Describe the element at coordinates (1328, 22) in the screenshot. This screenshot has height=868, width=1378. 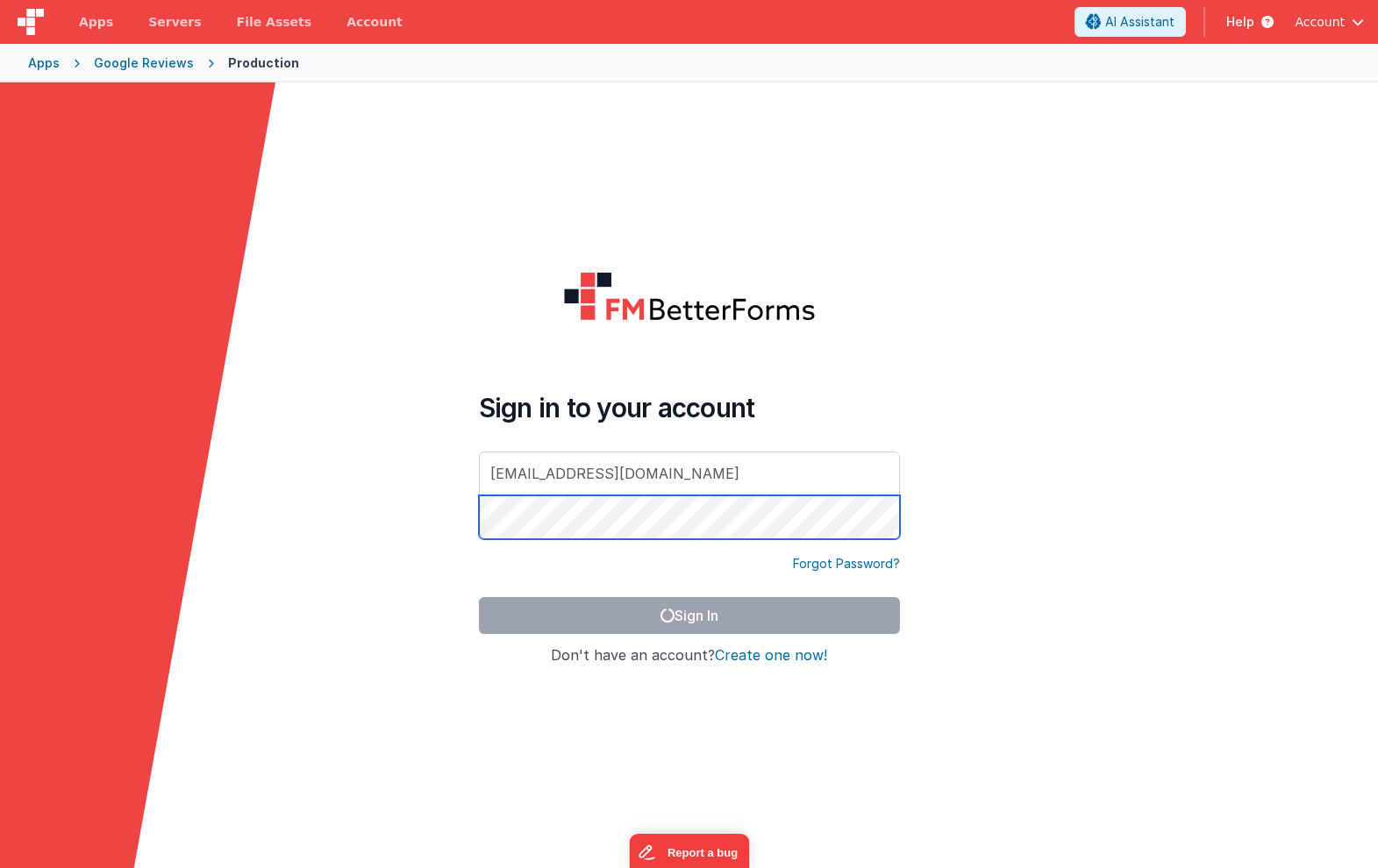
I see `button: Account` at that location.